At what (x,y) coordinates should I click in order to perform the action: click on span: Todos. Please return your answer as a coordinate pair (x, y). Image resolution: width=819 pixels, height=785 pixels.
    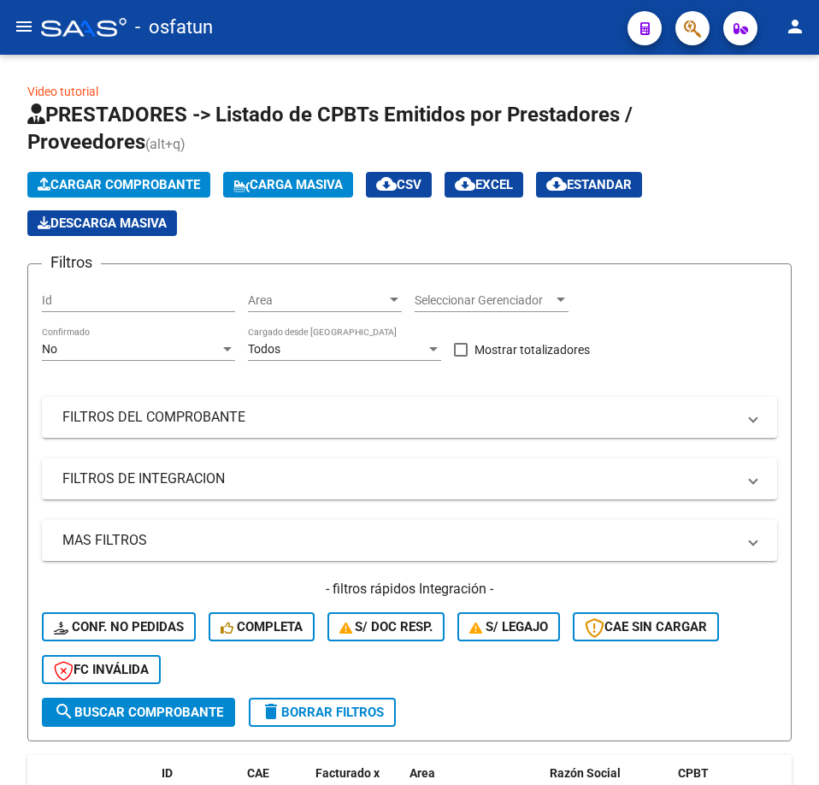
    Looking at the image, I should click on (264, 349).